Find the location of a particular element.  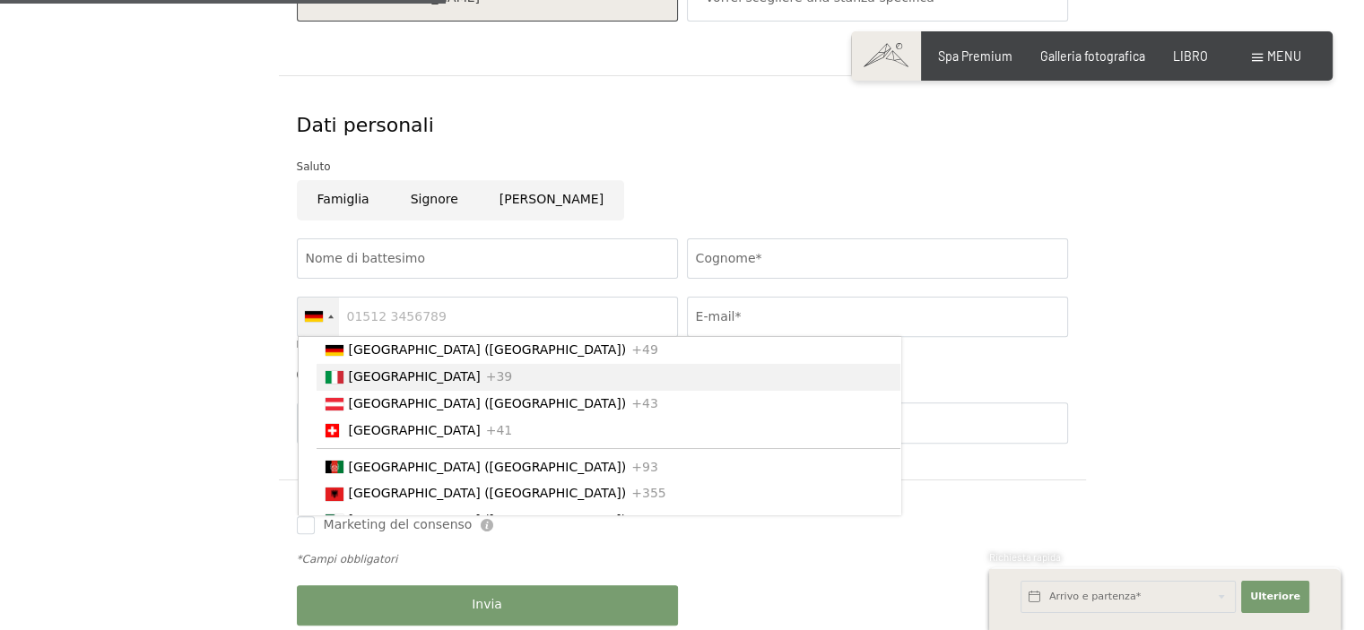

font: LIBRO is located at coordinates (1190, 56).